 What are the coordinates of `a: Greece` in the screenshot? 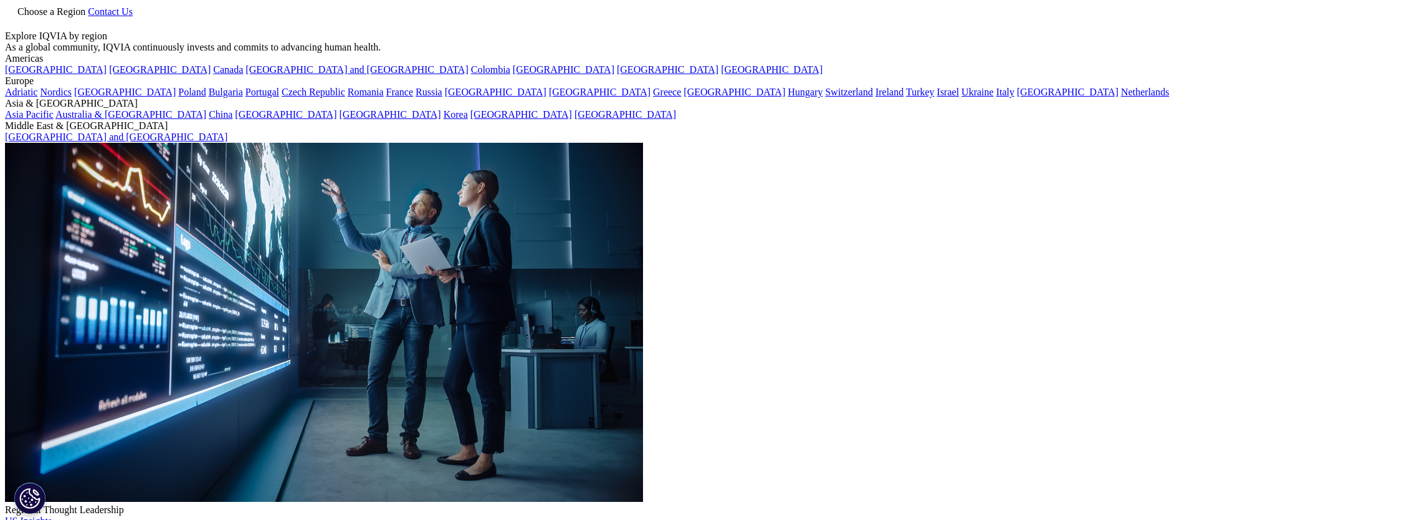 It's located at (667, 92).